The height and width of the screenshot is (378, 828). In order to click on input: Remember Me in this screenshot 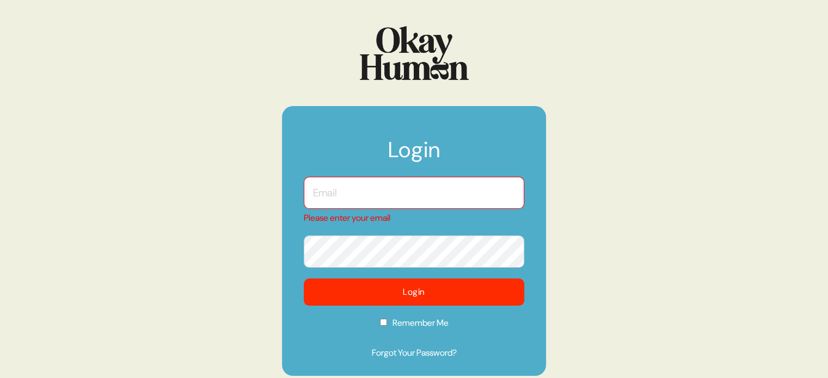, I will do `click(383, 322)`.